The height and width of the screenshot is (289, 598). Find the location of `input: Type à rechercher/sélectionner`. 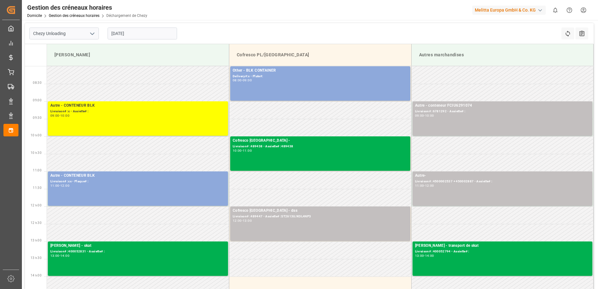

input: Type à rechercher/sélectionner is located at coordinates (64, 33).